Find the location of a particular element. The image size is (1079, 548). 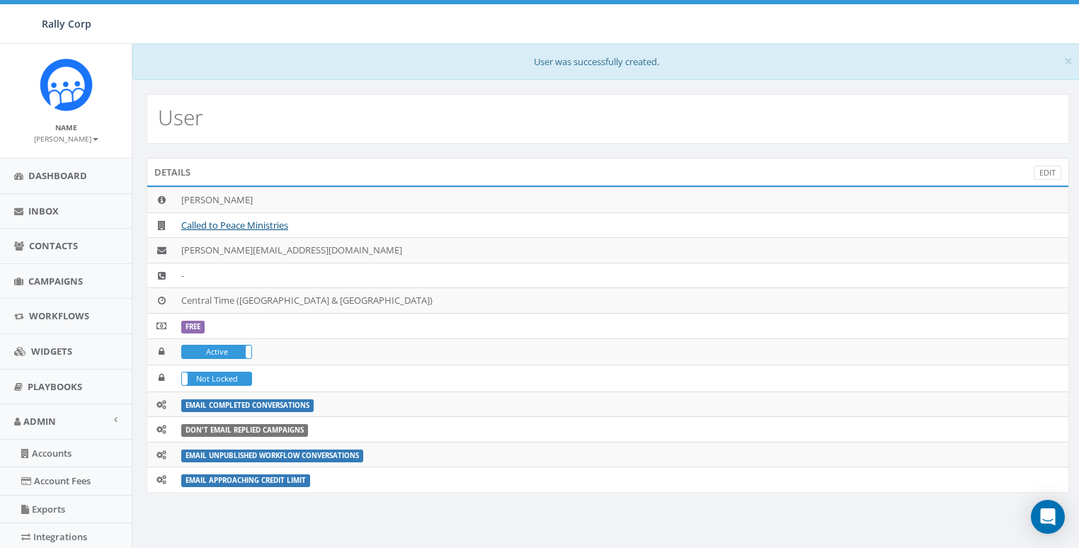

button: Close is located at coordinates (1068, 61).